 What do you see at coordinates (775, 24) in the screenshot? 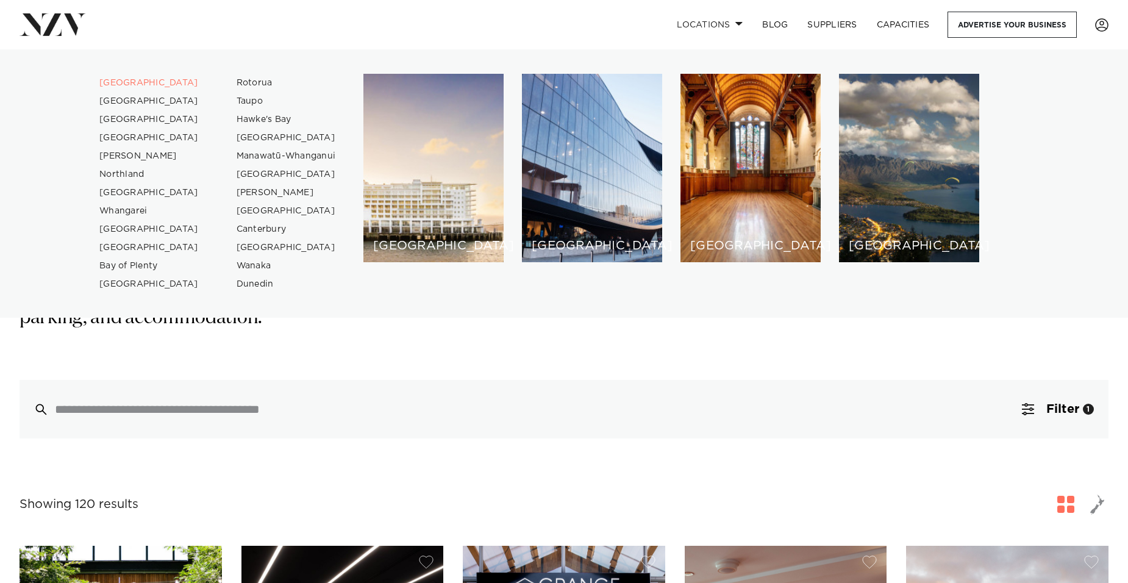
I see `a: BLOG` at bounding box center [775, 24].